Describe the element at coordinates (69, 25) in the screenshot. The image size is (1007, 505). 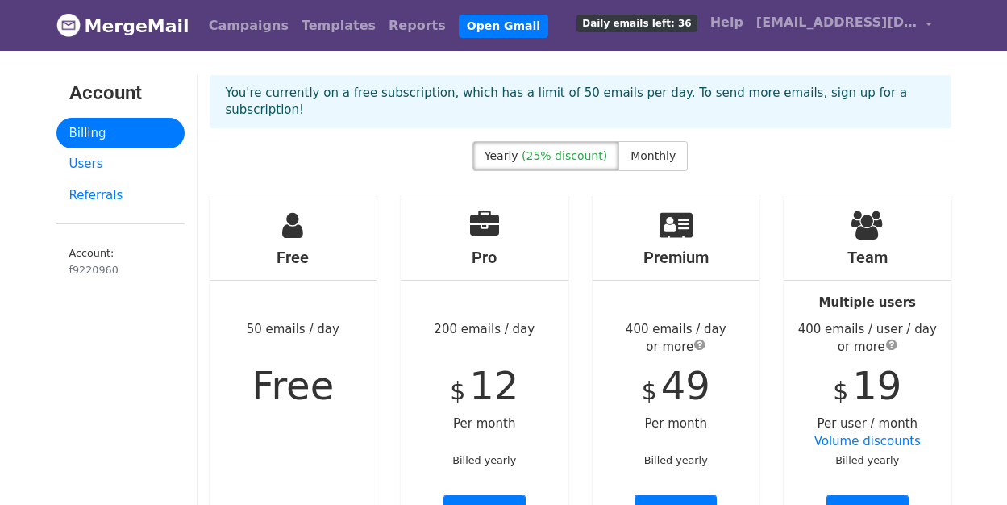
I see `img: MergeMail logo` at that location.